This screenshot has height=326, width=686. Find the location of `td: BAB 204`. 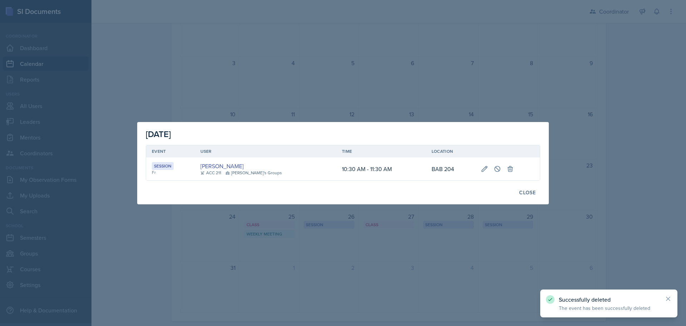

td: BAB 204 is located at coordinates (451, 169).